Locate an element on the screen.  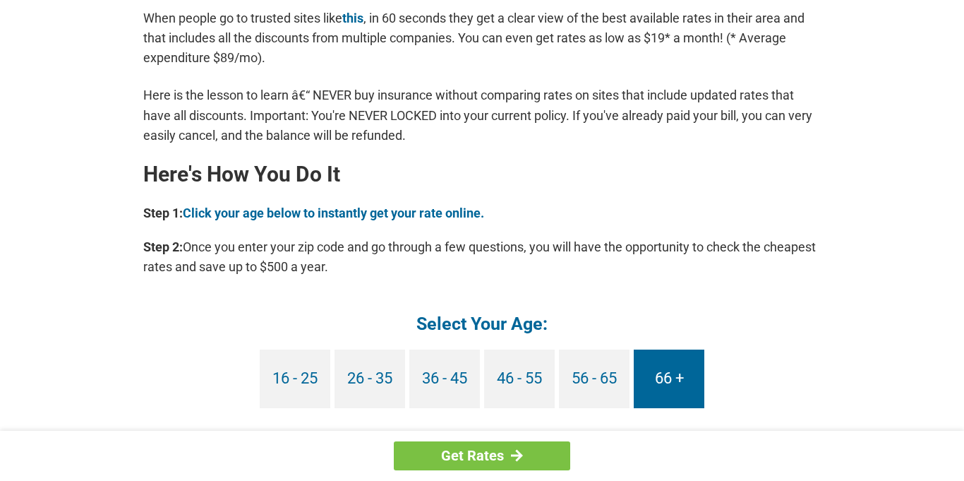
a: 56 - 65 is located at coordinates (594, 378).